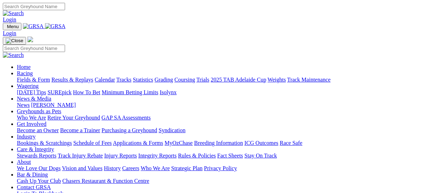 This screenshot has width=442, height=193. What do you see at coordinates (24, 162) in the screenshot?
I see `a: About` at bounding box center [24, 162].